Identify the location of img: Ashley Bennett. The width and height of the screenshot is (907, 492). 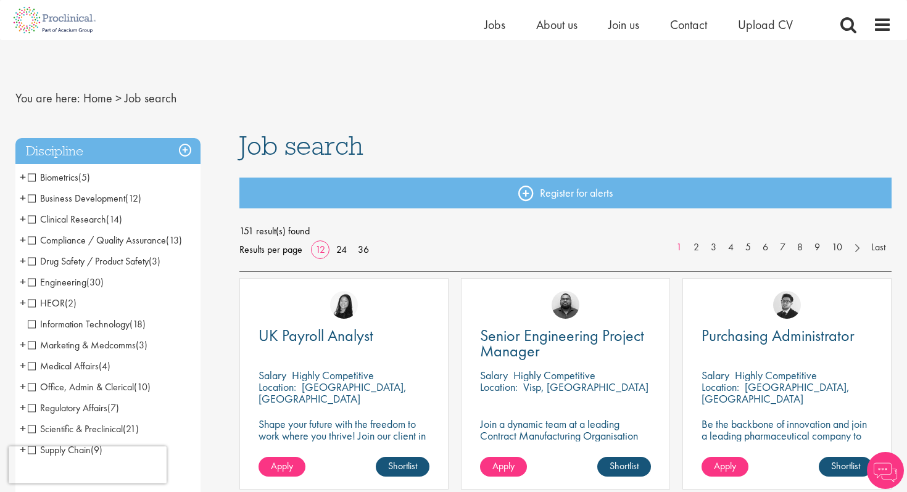
(565, 305).